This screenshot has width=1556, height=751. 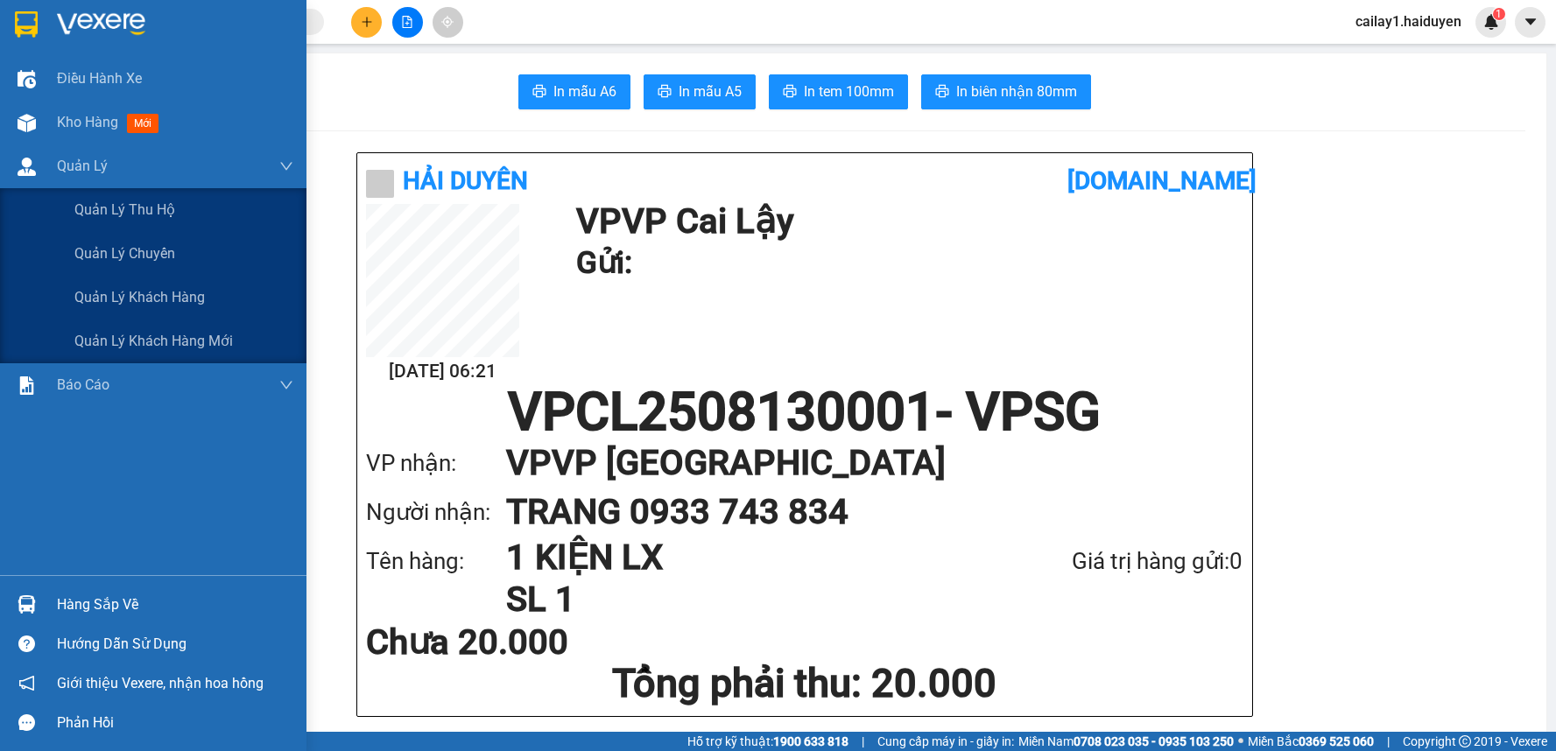 I want to click on span: In mẫu A6, so click(x=585, y=91).